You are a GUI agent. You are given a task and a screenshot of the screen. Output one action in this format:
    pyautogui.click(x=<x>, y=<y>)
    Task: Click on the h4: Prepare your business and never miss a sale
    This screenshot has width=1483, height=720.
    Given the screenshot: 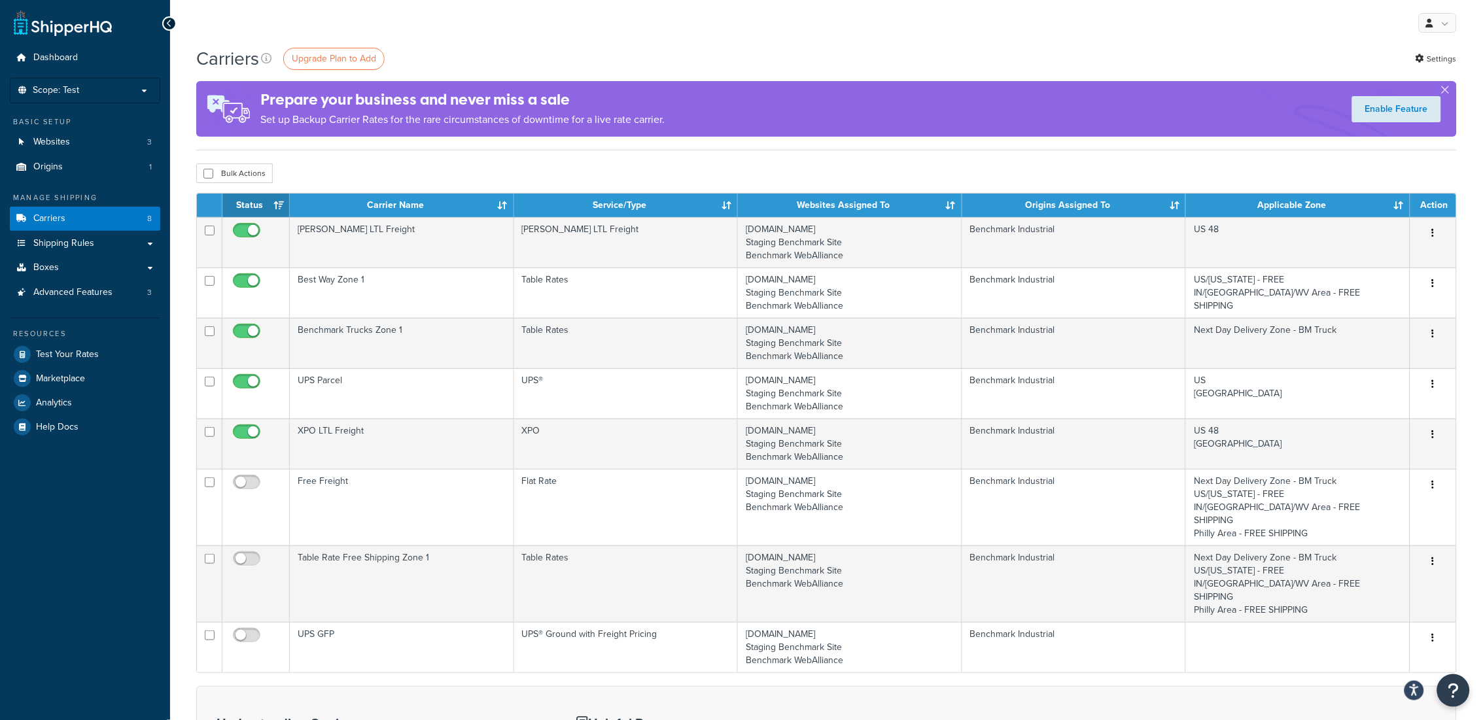 What is the action you would take?
    pyautogui.click(x=463, y=99)
    